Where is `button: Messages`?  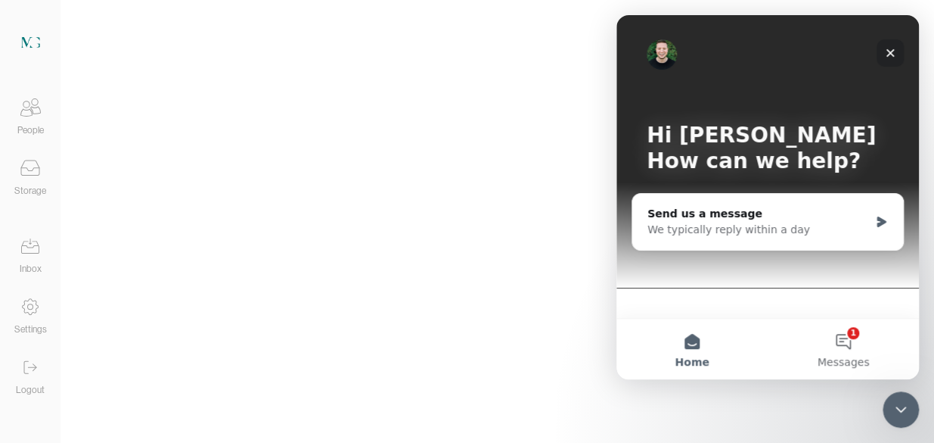 button: Messages is located at coordinates (227, 334).